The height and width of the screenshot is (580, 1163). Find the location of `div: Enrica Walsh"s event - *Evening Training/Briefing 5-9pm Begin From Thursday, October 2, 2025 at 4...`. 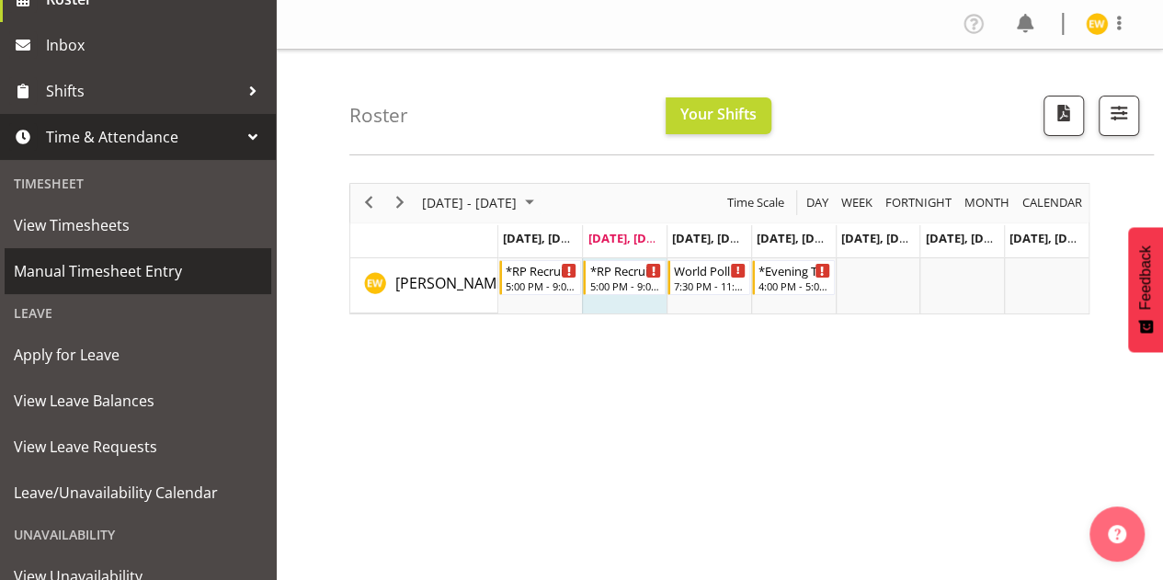

div: Enrica Walsh"s event - *Evening Training/Briefing 5-9pm Begin From Thursday, October 2, 2025 at 4... is located at coordinates (793, 278).